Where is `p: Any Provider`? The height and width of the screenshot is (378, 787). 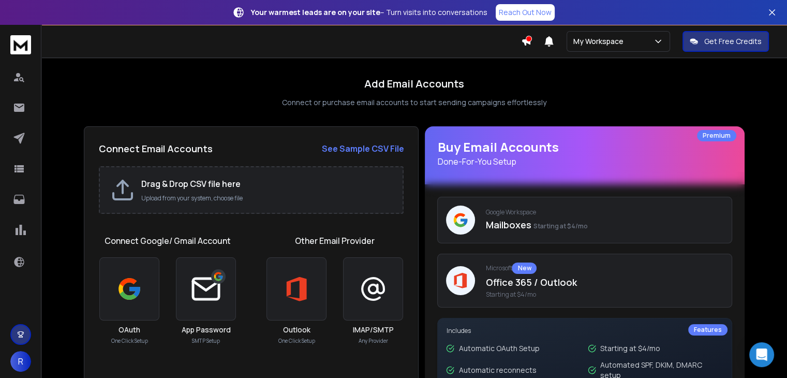 p: Any Provider is located at coordinates (373, 340).